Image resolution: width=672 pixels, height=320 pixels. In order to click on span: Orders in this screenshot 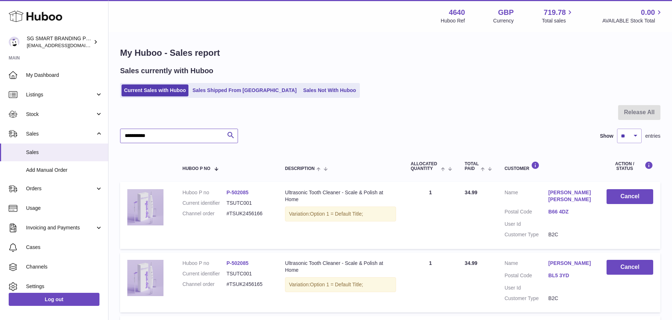, I will do `click(60, 188)`.